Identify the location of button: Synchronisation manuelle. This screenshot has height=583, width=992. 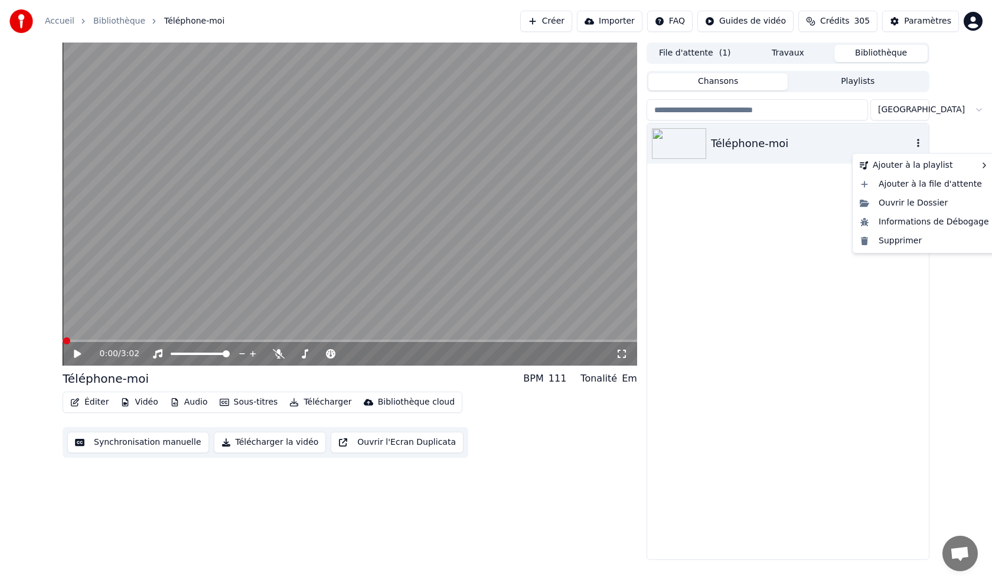
(138, 442).